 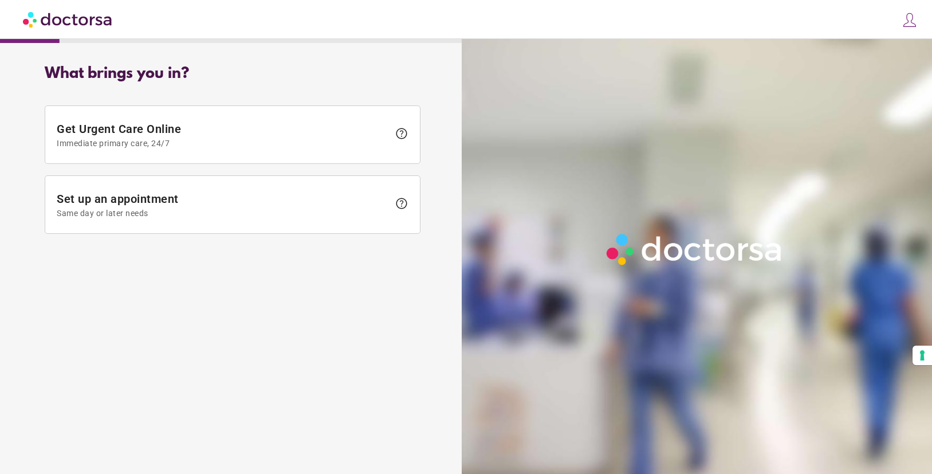 What do you see at coordinates (233, 74) in the screenshot?
I see `div: What brings you in?` at bounding box center [233, 74].